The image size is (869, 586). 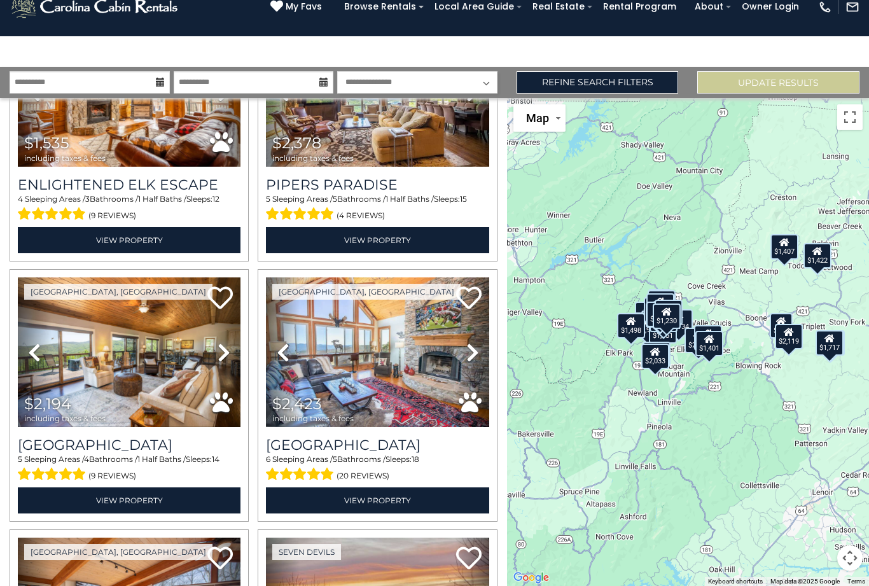 I want to click on div: $2,033, so click(x=656, y=356).